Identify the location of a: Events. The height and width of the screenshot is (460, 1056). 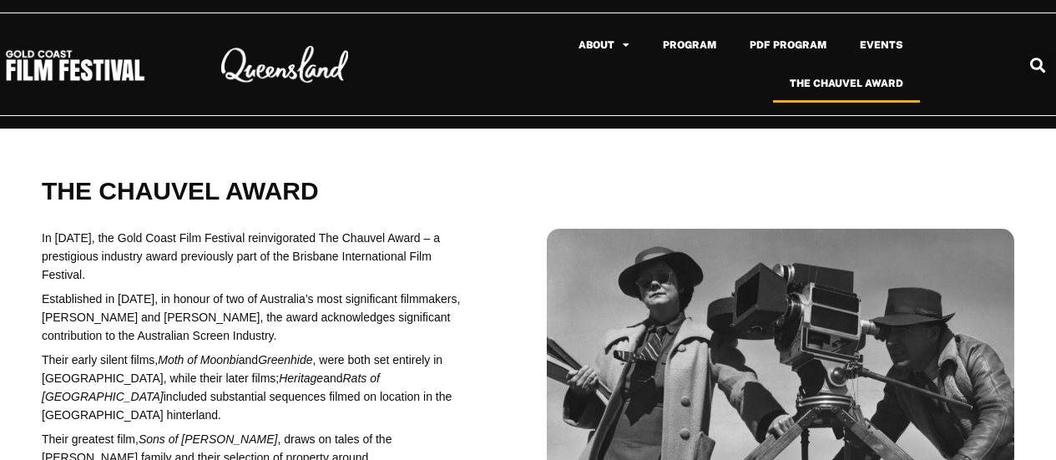
(881, 45).